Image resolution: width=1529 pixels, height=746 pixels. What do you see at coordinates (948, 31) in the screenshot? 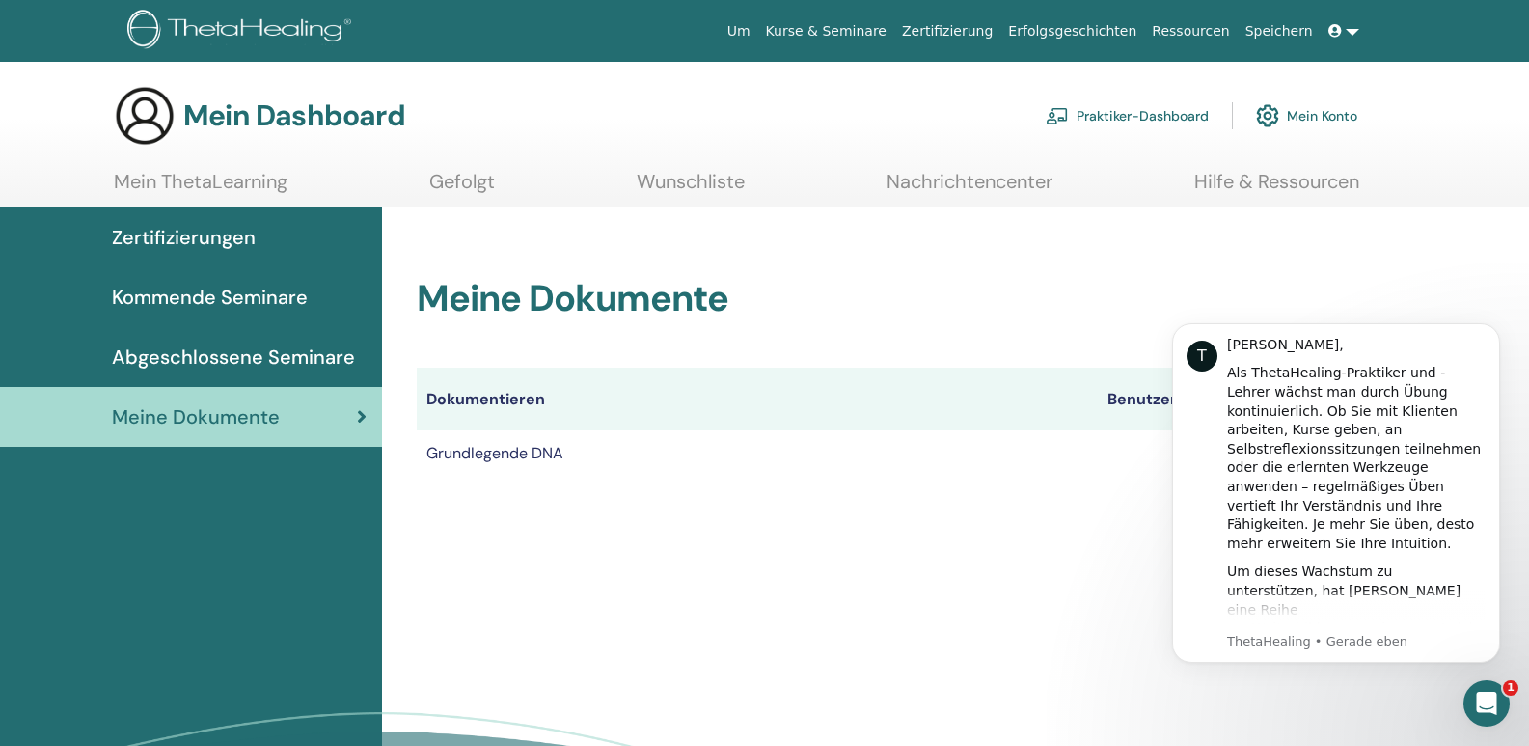
I see `font: Zertifizierung` at bounding box center [948, 31].